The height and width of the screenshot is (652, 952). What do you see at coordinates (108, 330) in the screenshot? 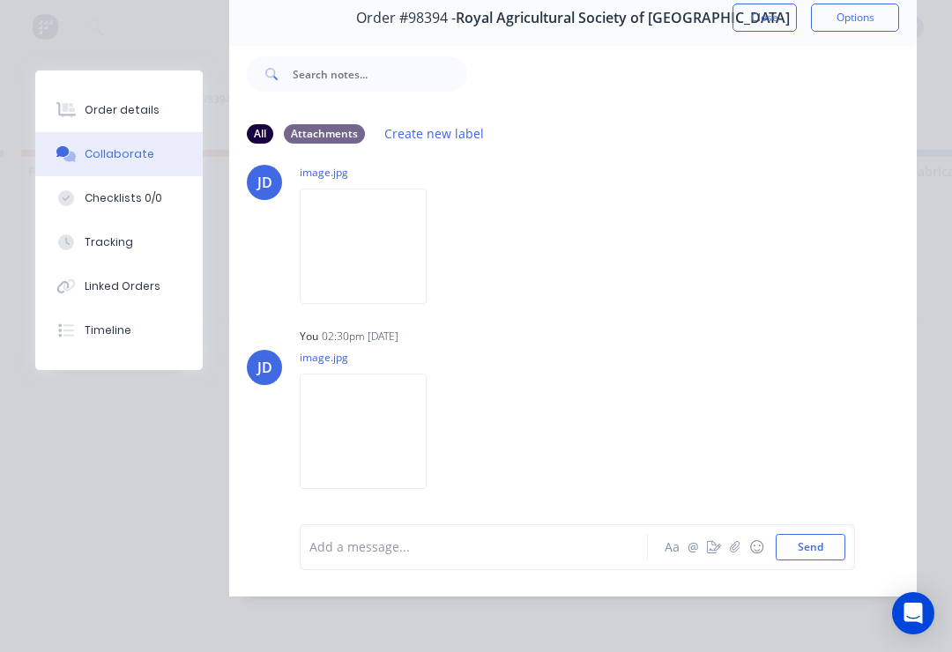
I see `div: Timeline` at bounding box center [108, 330].